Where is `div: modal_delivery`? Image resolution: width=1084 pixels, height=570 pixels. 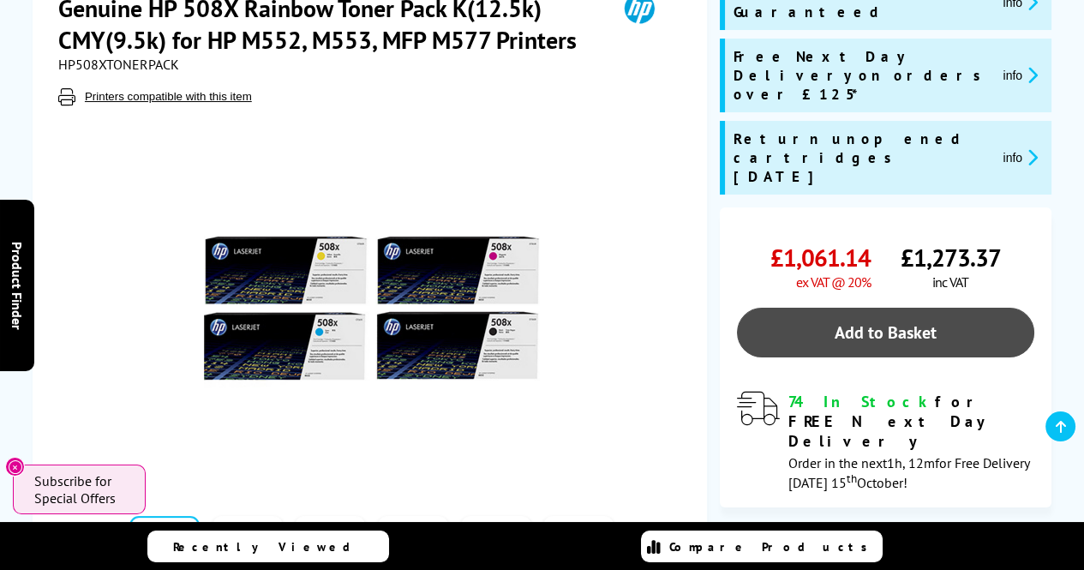 div: modal_delivery is located at coordinates (885, 440).